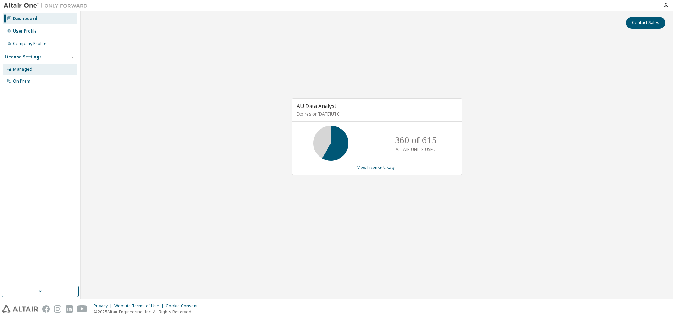 The width and height of the screenshot is (673, 319). What do you see at coordinates (22, 81) in the screenshot?
I see `div: On Prem` at bounding box center [22, 81].